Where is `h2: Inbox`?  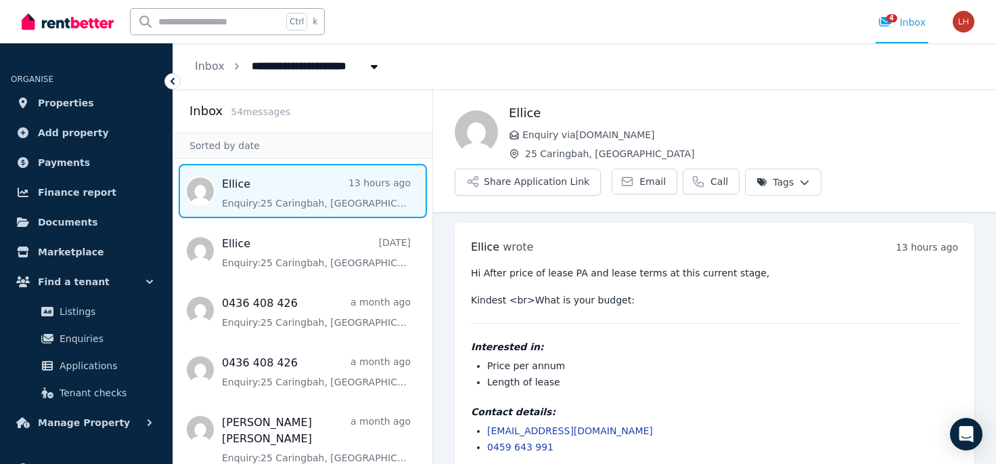
h2: Inbox is located at coordinates (206, 111).